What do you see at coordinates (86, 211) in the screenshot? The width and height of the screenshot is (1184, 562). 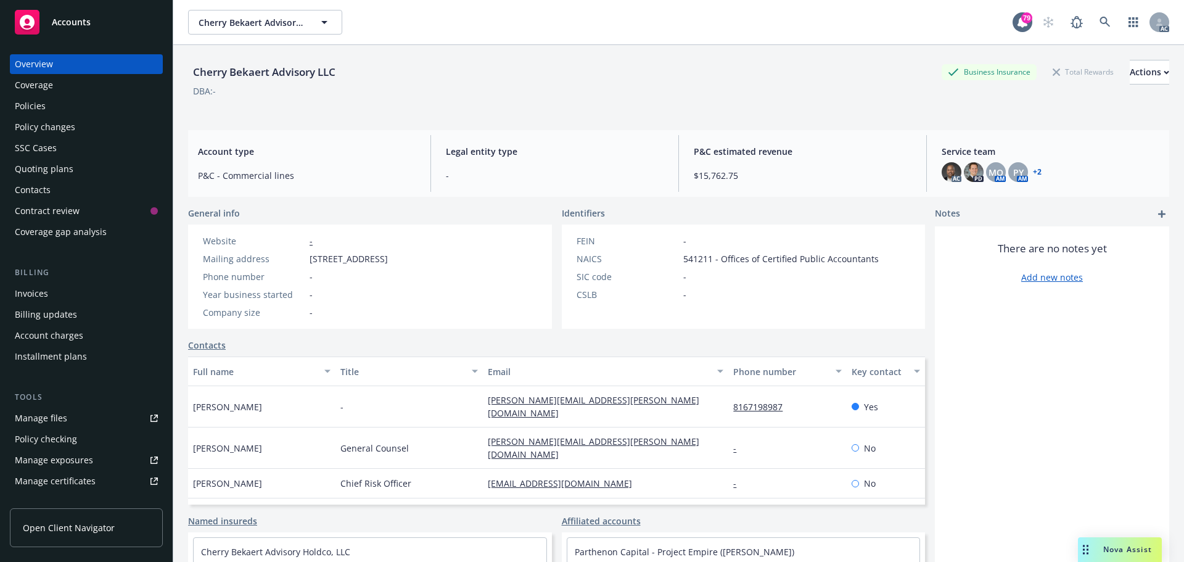 I see `a: Contract review` at bounding box center [86, 211].